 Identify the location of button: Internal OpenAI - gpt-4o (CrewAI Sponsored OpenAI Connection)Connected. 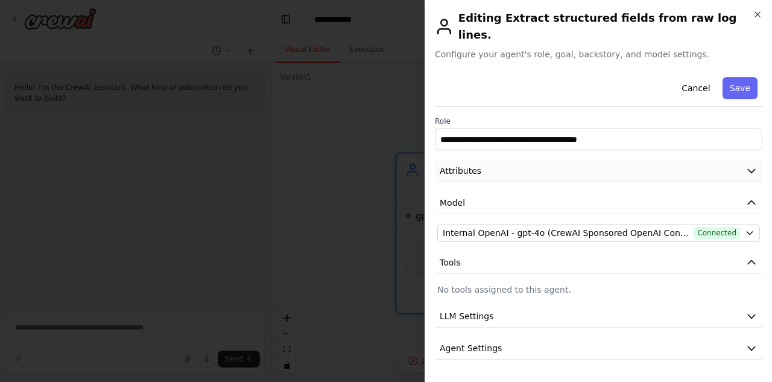
(598, 233).